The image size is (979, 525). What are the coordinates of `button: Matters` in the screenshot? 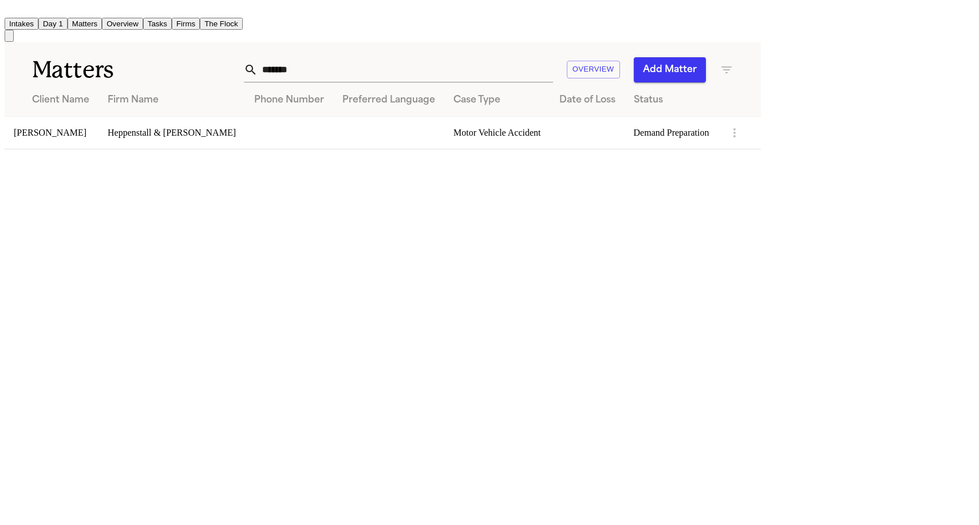 It's located at (85, 23).